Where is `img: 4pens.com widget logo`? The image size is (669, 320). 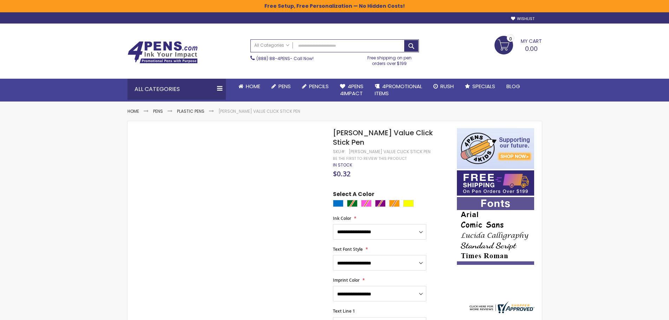
img: 4pens.com widget logo is located at coordinates (501, 307).